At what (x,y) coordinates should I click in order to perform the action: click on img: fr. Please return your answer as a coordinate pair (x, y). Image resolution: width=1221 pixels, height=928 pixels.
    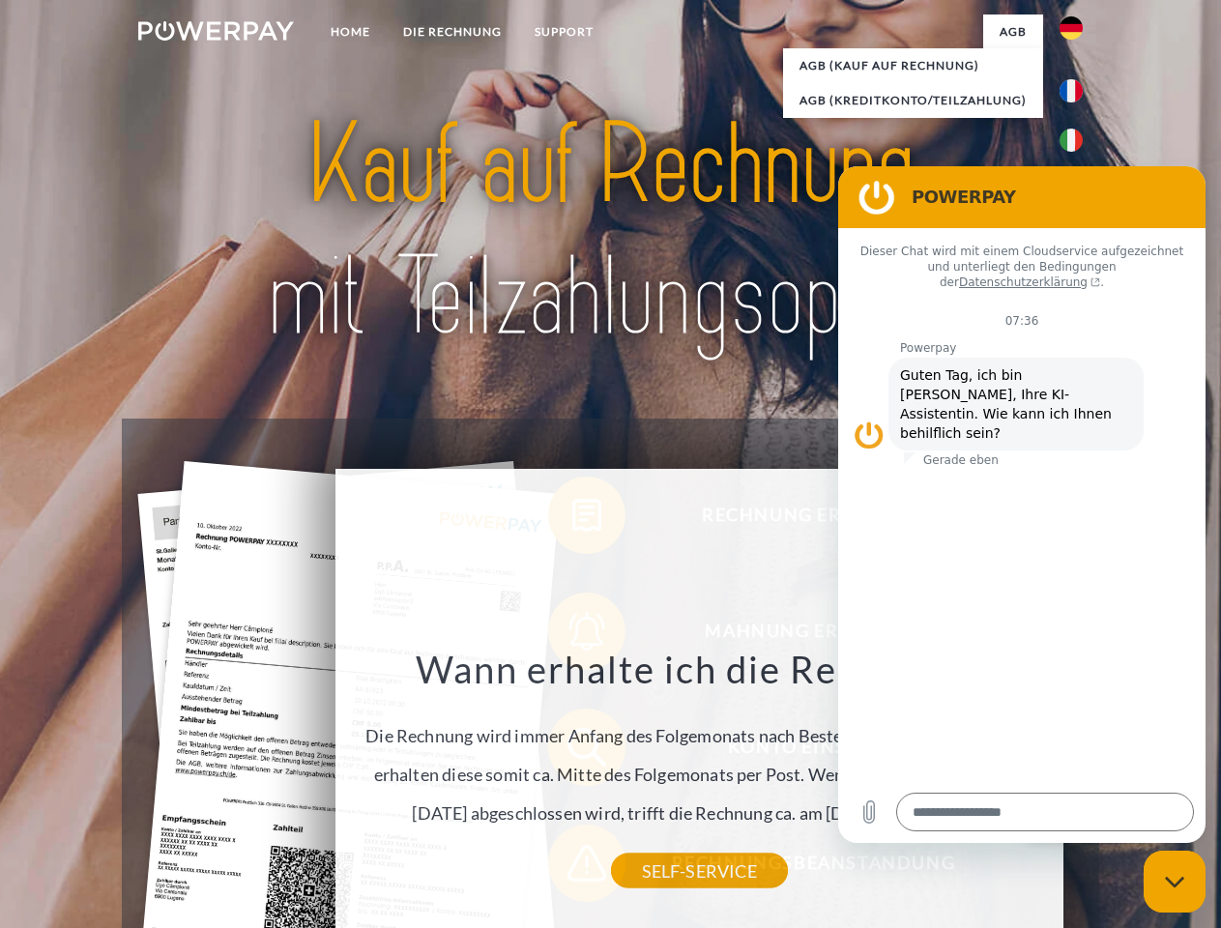
    Looking at the image, I should click on (1072, 91).